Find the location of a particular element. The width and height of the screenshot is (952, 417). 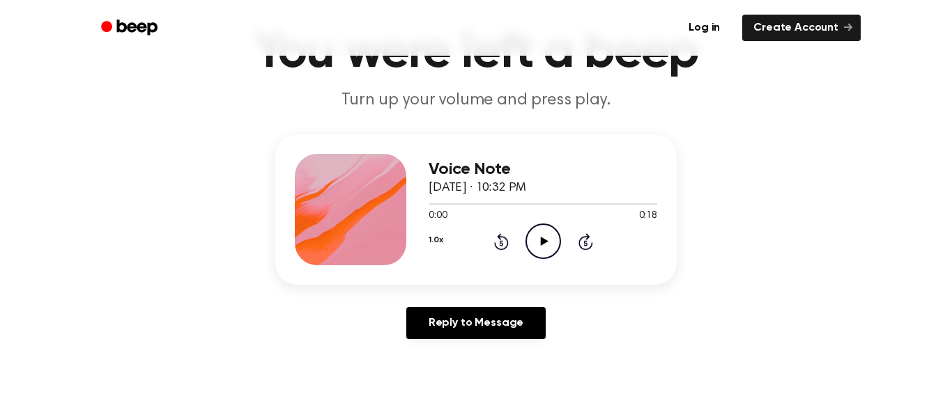

span: 0:00 is located at coordinates (438, 216).